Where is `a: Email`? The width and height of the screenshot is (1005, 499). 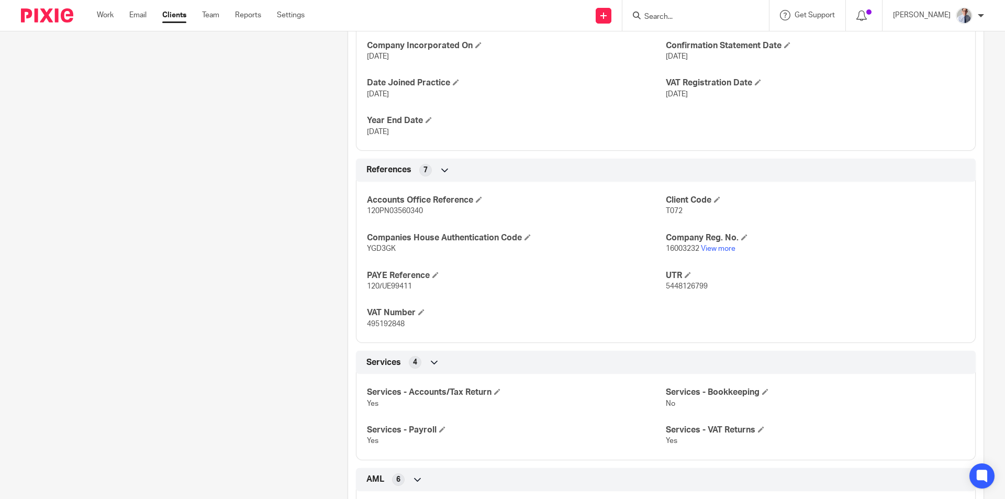 a: Email is located at coordinates (138, 15).